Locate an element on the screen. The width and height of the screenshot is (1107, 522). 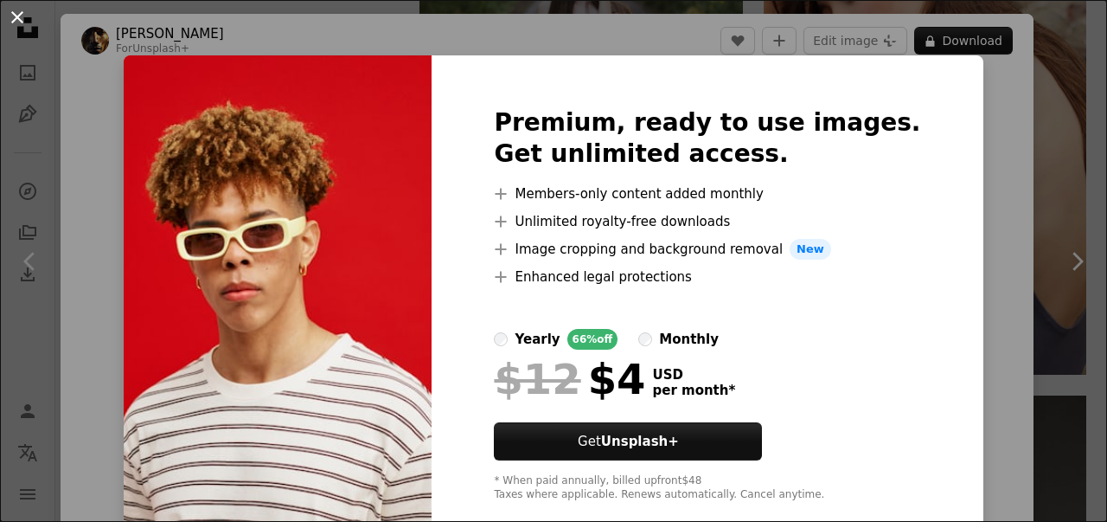
li: Enhanced legal protections is located at coordinates (707, 277).